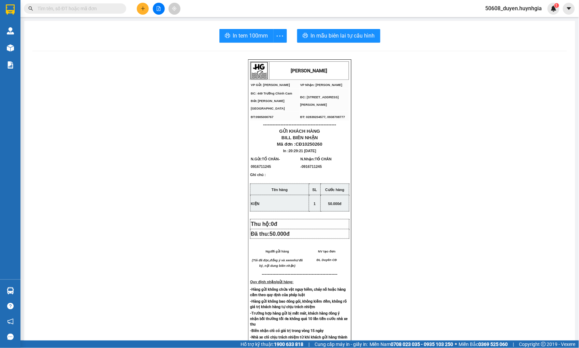  I want to click on input: Tìm tên, số ĐT hoặc mã đơn, so click(78, 9).